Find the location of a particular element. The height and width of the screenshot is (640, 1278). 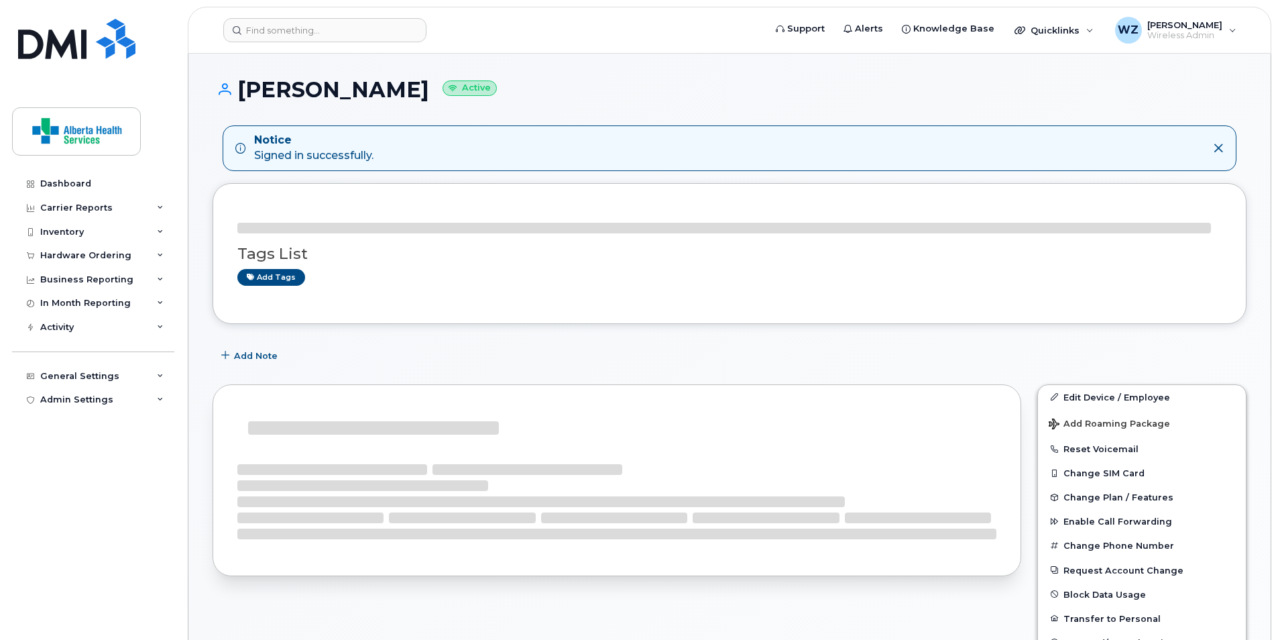

button: Block Data Usage is located at coordinates (1142, 594).